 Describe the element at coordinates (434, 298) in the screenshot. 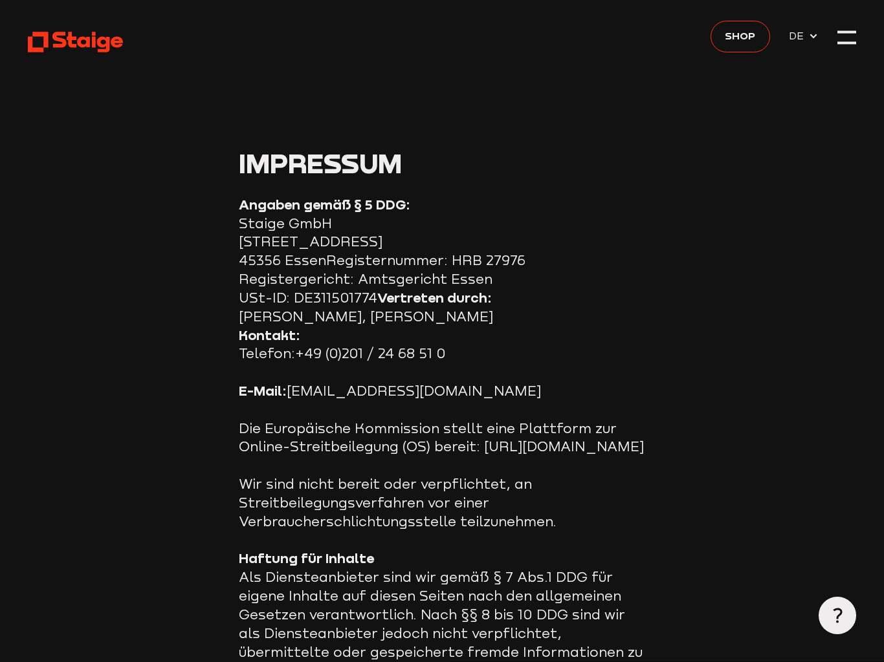

I see `strong: Vertreten durch:` at that location.